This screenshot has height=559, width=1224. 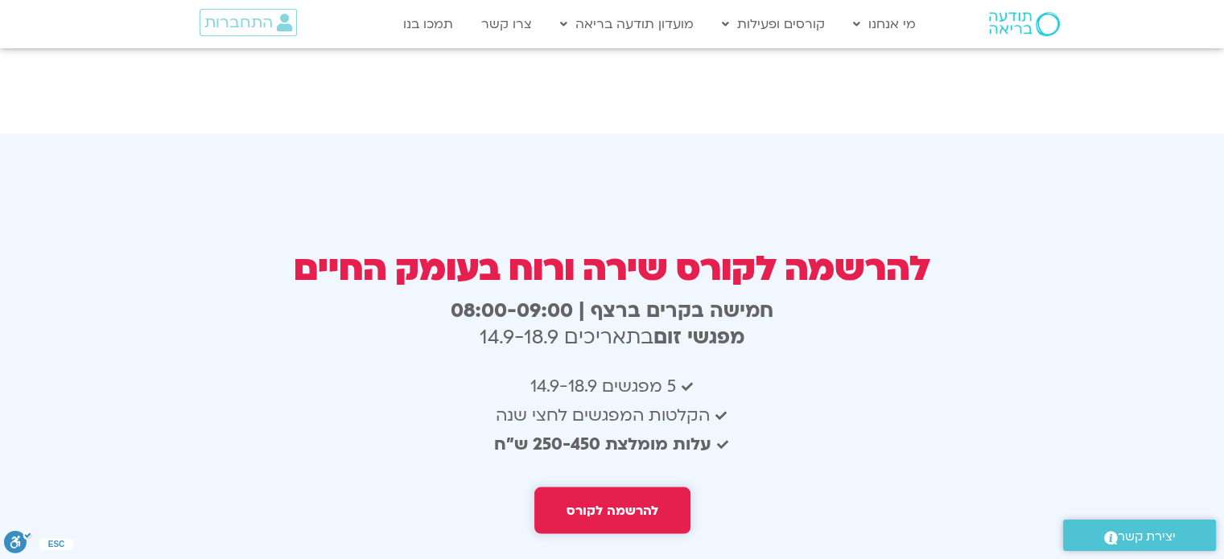 What do you see at coordinates (1140, 535) in the screenshot?
I see `a: יצירת קשר` at bounding box center [1140, 535].